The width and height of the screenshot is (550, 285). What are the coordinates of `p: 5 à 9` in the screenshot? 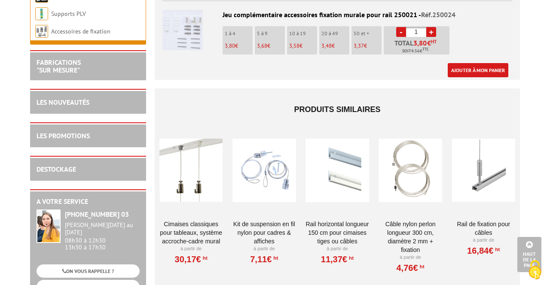 It's located at (270, 33).